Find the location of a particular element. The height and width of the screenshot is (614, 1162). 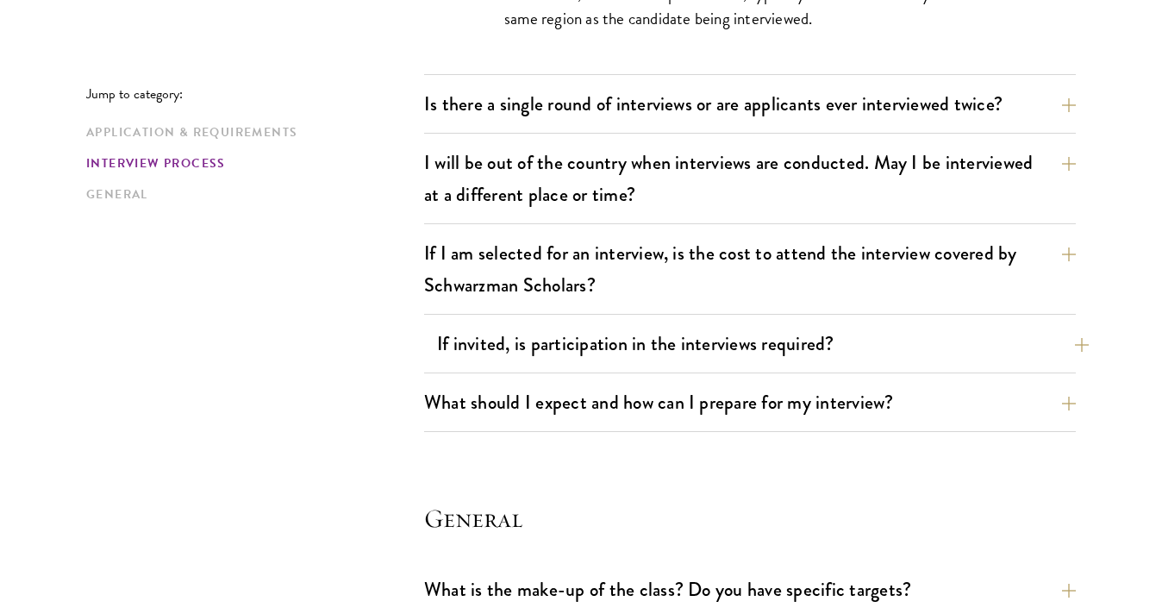

button: What is the make-up of the class? Do you have specific targets? is located at coordinates (750, 589).